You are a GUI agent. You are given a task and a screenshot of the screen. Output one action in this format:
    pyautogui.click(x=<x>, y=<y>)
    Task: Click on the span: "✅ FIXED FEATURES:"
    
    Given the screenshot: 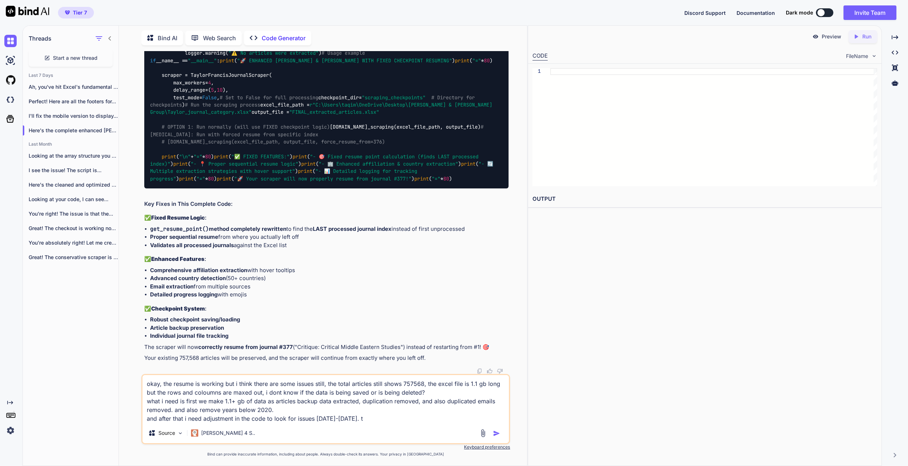 What is the action you would take?
    pyautogui.click(x=260, y=157)
    